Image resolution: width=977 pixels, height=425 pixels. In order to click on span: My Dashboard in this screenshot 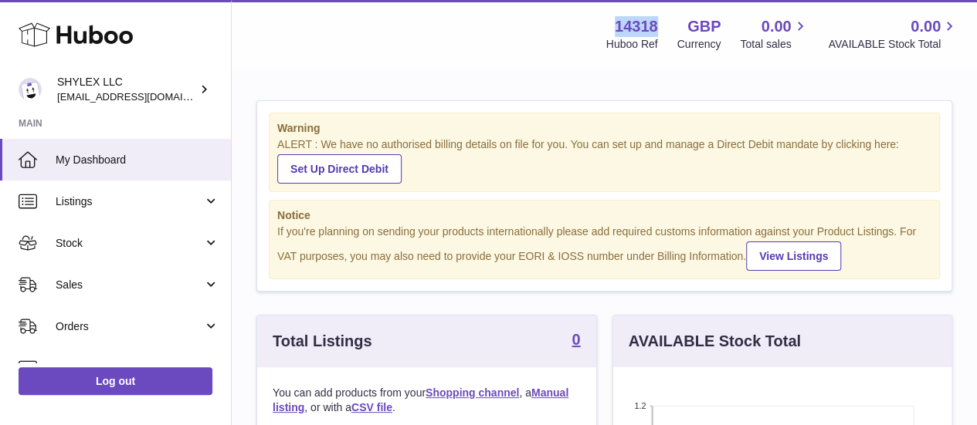, I will do `click(137, 160)`.